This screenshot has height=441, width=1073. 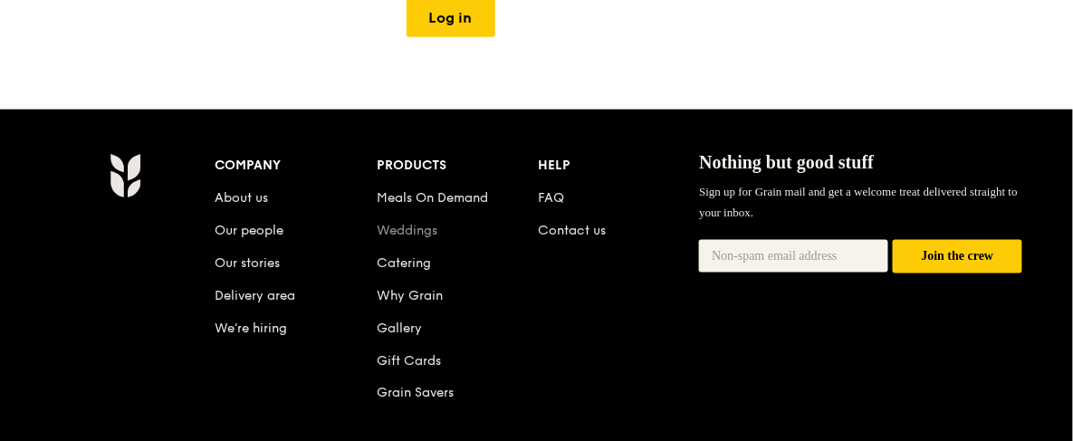 I want to click on a: About us, so click(x=242, y=197).